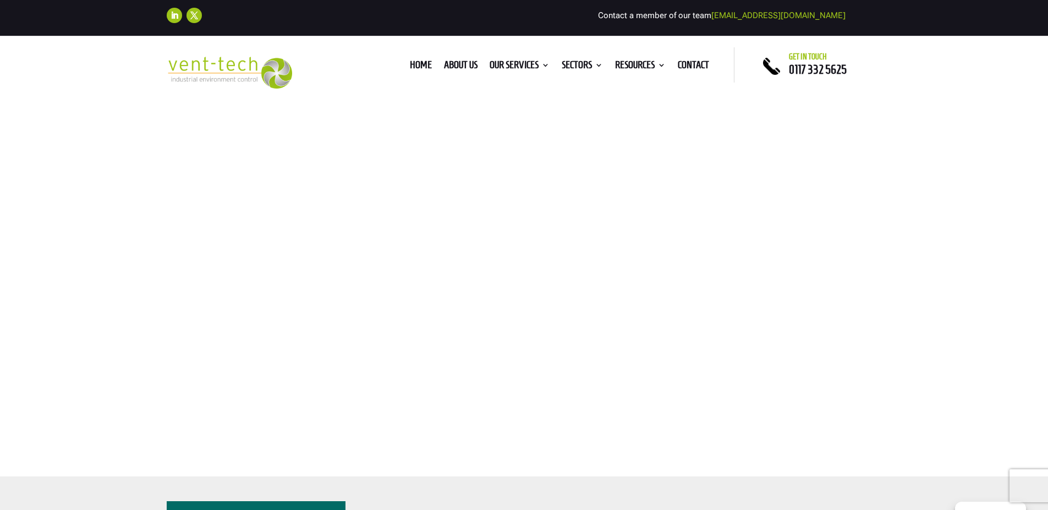  What do you see at coordinates (582, 67) in the screenshot?
I see `a: Sectors` at bounding box center [582, 67].